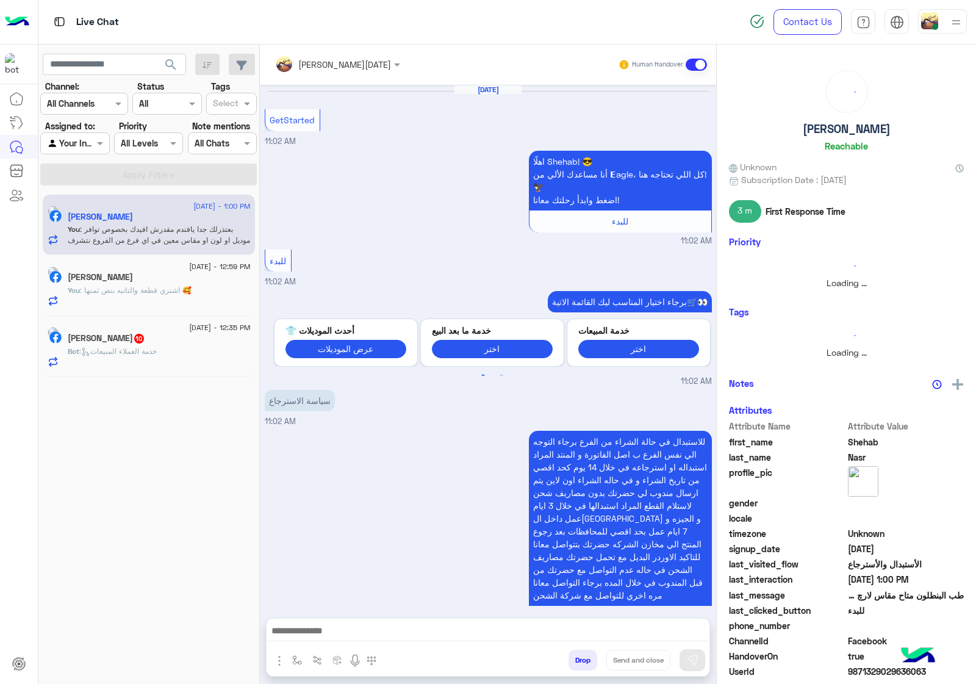 The height and width of the screenshot is (684, 976). What do you see at coordinates (221, 126) in the screenshot?
I see `label: Note mentions` at bounding box center [221, 126].